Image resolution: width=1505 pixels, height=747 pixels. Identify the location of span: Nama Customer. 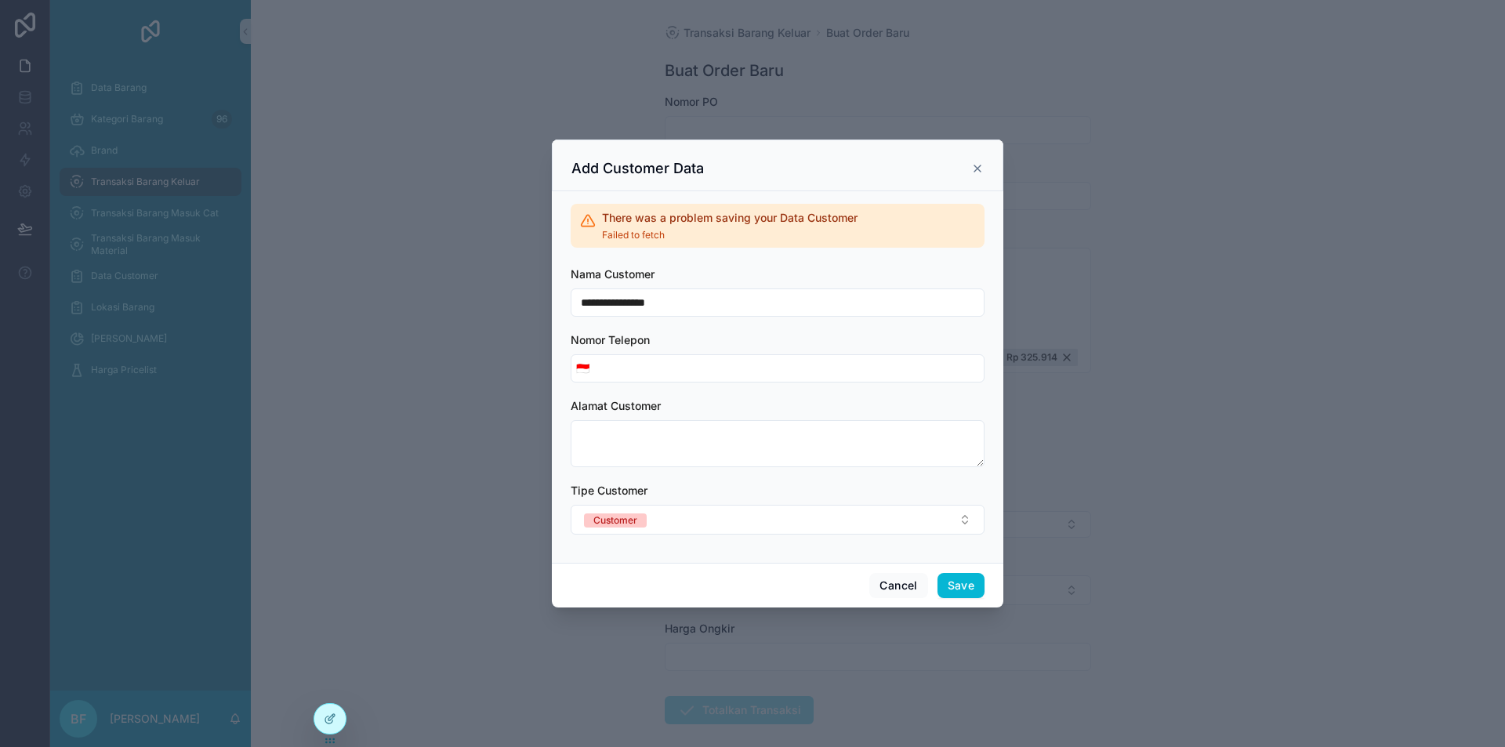
(612, 274).